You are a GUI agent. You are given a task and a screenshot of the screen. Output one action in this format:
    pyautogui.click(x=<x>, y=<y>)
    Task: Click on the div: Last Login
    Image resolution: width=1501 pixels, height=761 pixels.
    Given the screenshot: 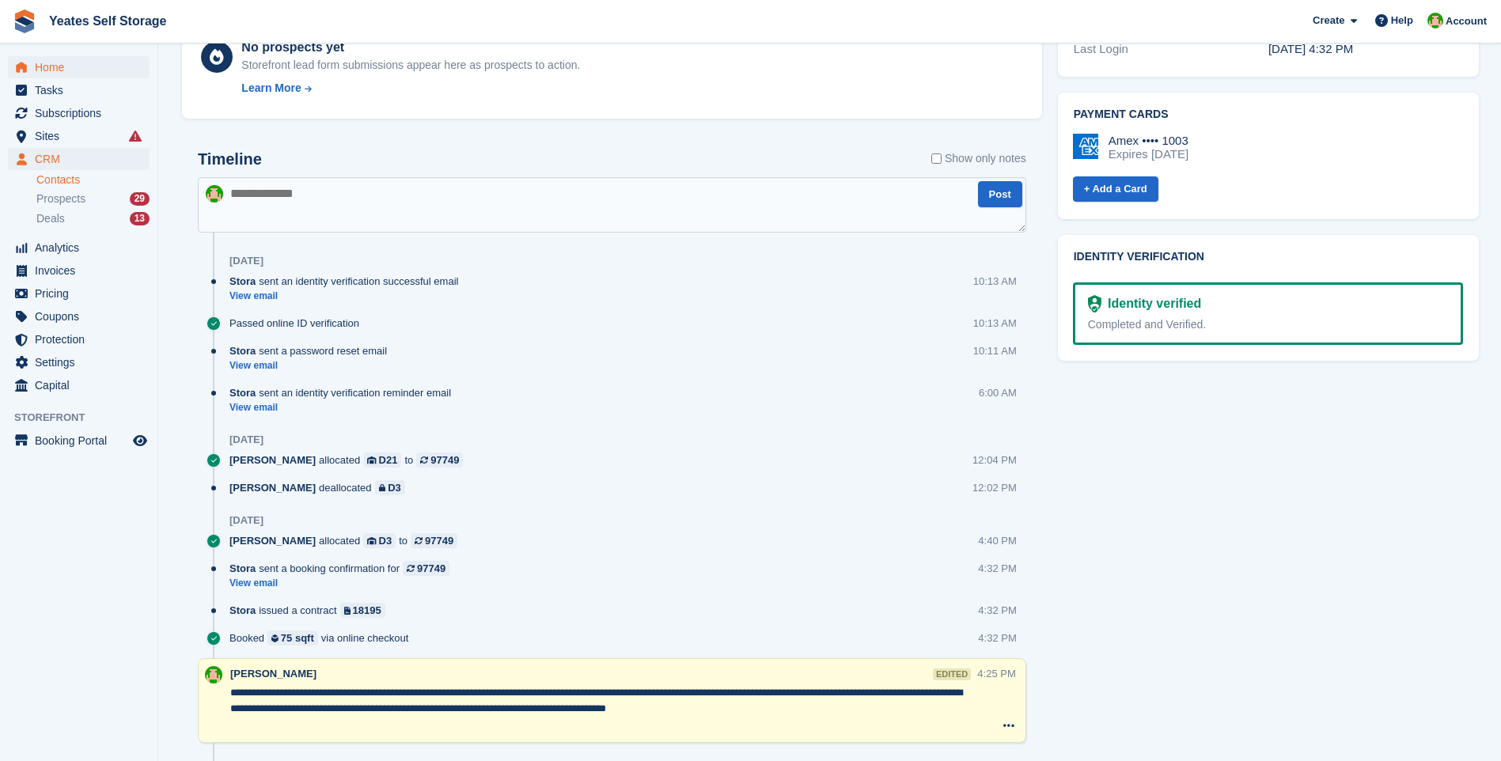 What is the action you would take?
    pyautogui.click(x=1171, y=49)
    